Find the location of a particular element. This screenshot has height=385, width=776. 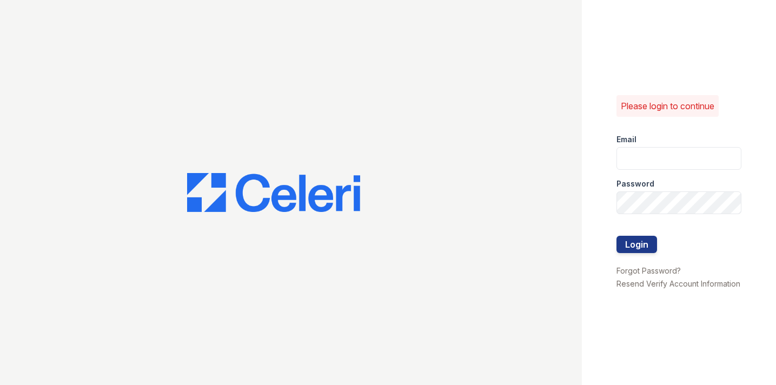

img: CE_Logo_Blue-a8612792a0a2168367f1c8372b55b34899dd931a85d93a1a3d3e32e68fde9ad4.png is located at coordinates (274, 193).